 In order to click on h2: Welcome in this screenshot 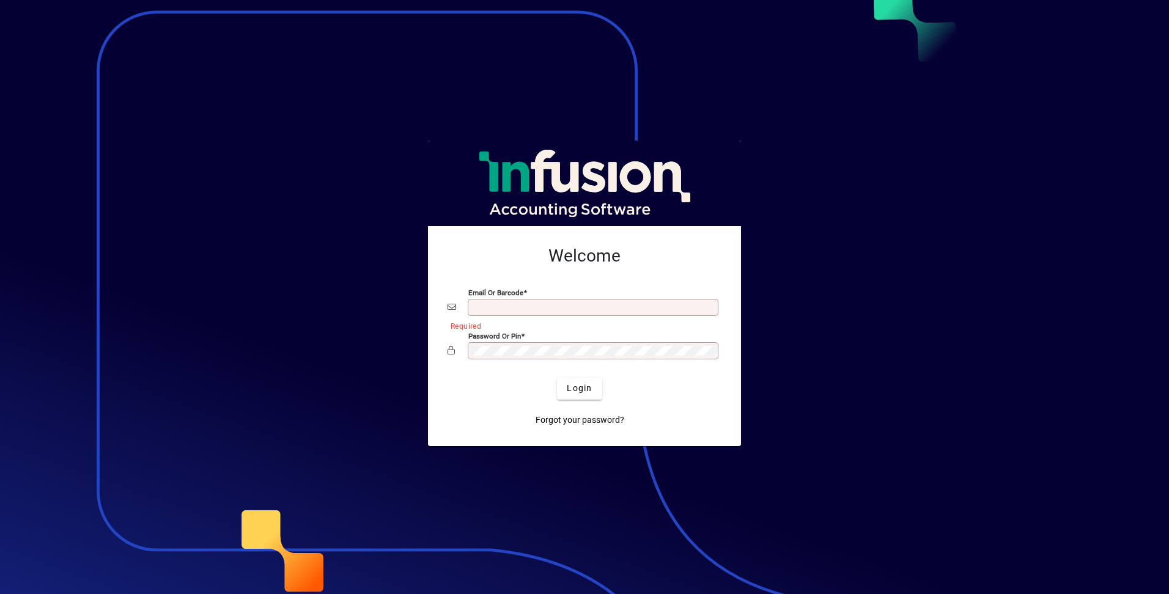, I will do `click(585, 256)`.